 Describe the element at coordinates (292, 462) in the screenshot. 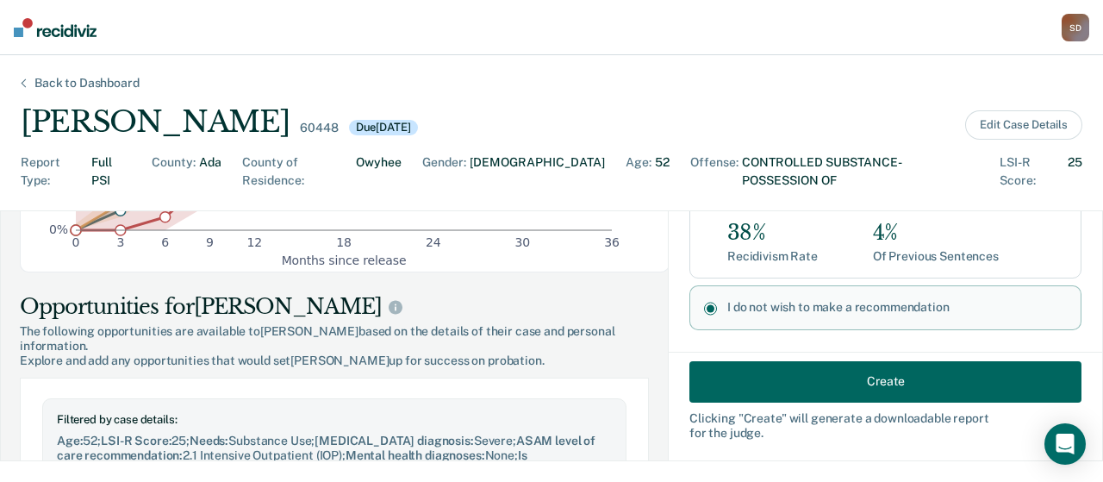

I see `span: Is veteran :` at that location.